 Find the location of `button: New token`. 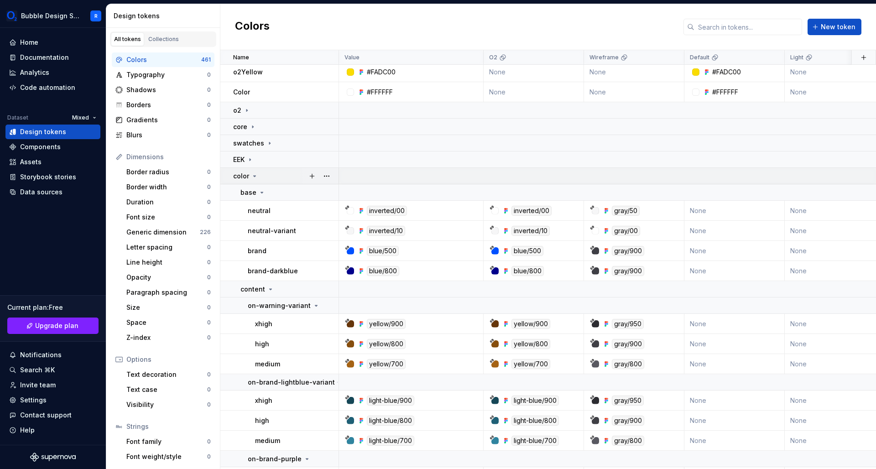

button: New token is located at coordinates (834, 27).